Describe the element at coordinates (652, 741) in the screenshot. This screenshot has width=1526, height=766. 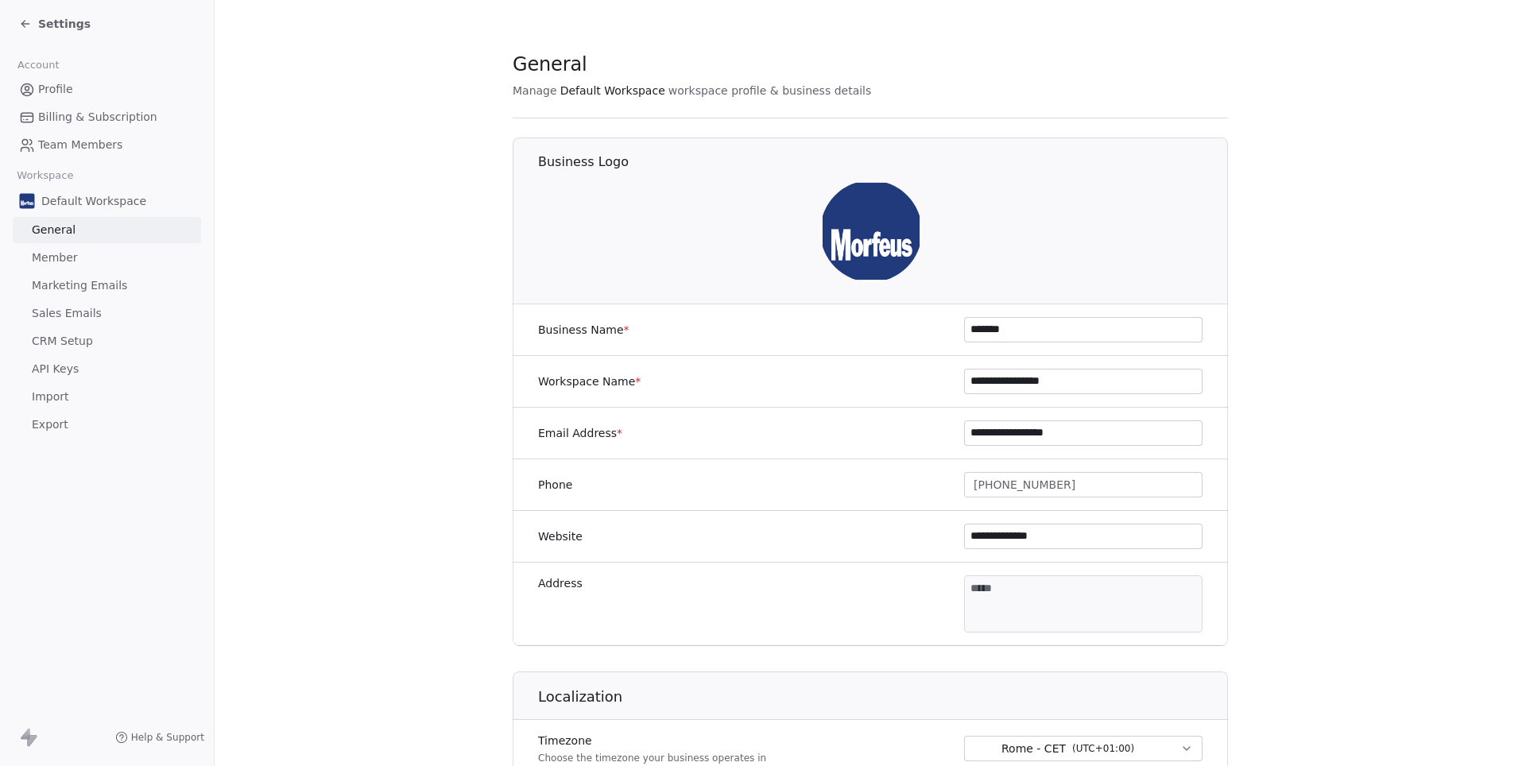
I see `label: Timezone` at that location.